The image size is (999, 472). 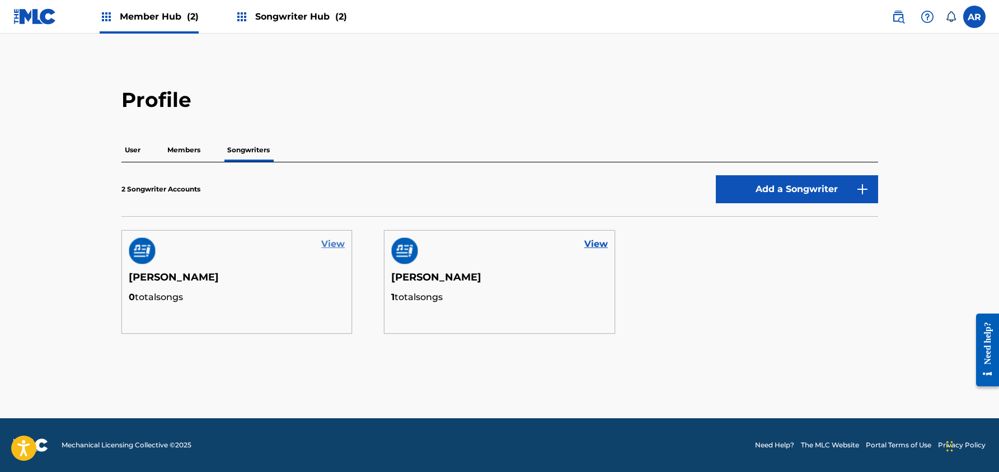 What do you see at coordinates (35, 16) in the screenshot?
I see `img: MLC Logo` at bounding box center [35, 16].